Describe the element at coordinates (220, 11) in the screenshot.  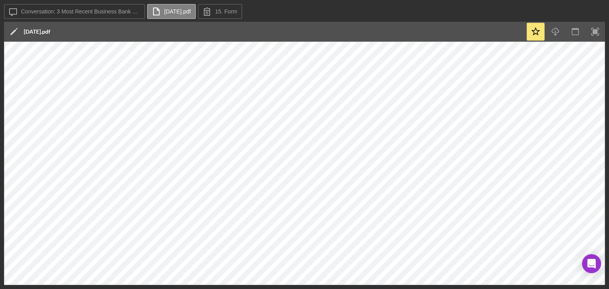
I see `button: 15. Form` at that location.